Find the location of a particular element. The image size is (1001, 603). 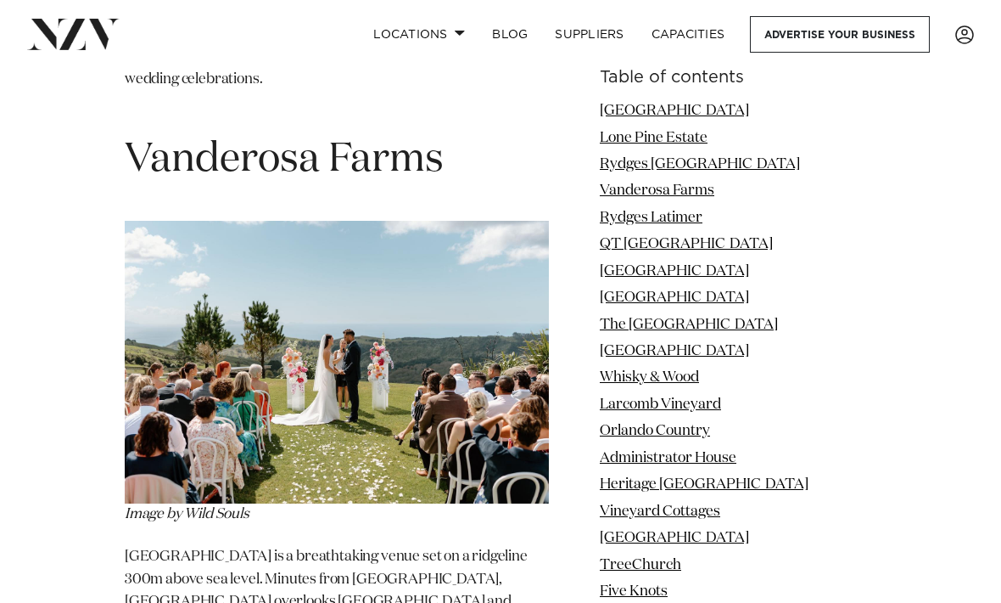

a: BLOG is located at coordinates (510, 34).